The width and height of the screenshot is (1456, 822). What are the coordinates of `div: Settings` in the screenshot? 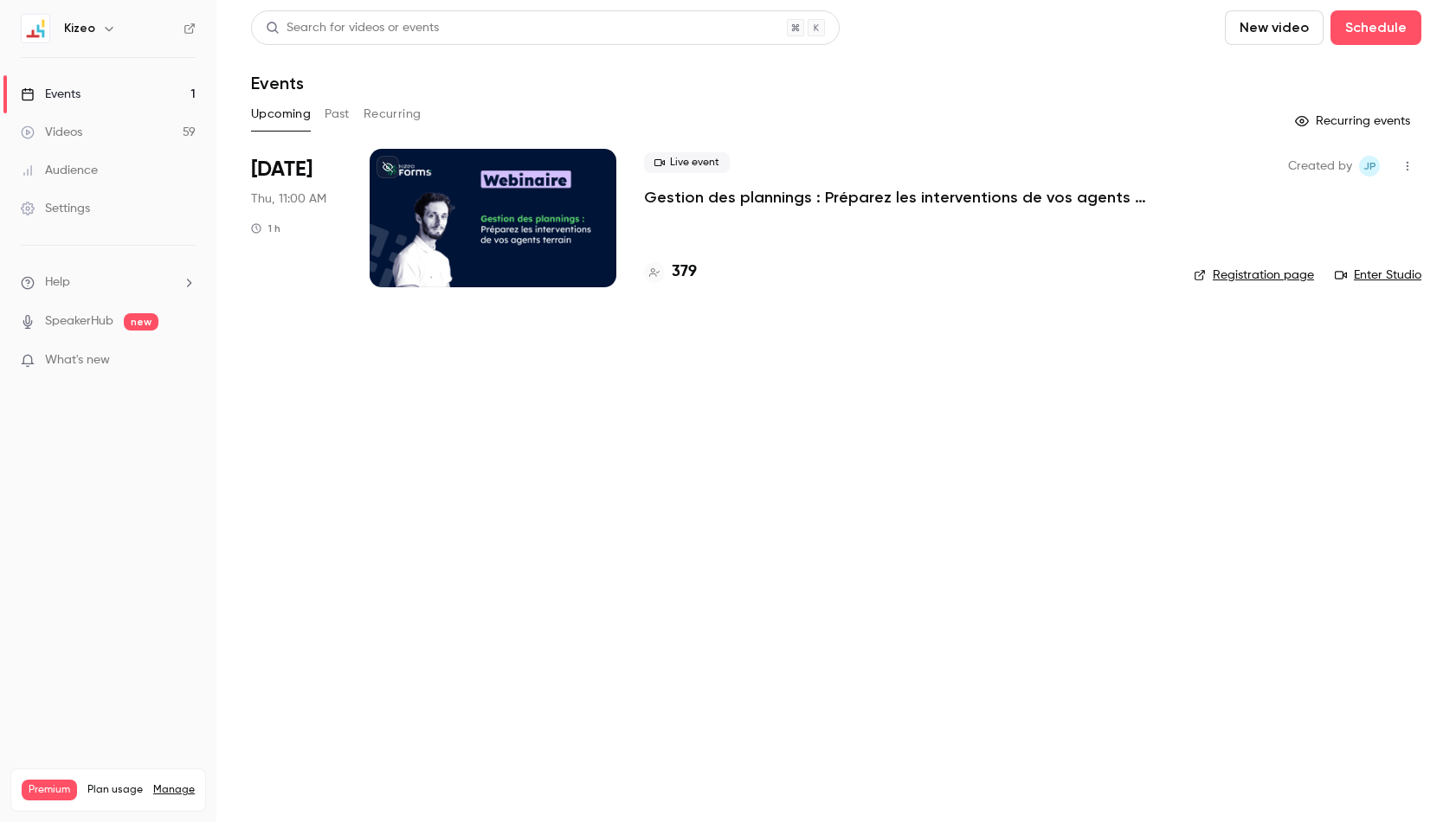 It's located at (55, 209).